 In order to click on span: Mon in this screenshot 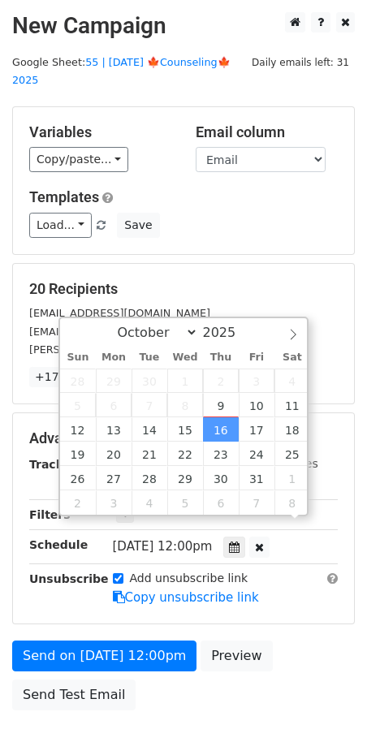, I will do `click(114, 357)`.